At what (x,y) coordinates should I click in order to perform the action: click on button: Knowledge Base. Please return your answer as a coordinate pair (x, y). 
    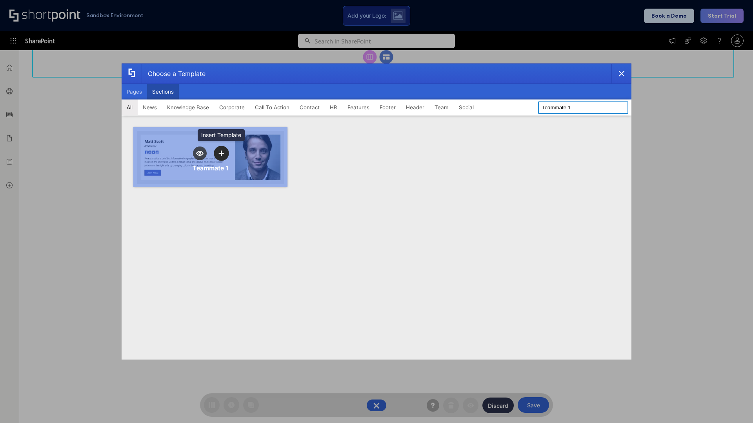
    Looking at the image, I should click on (188, 107).